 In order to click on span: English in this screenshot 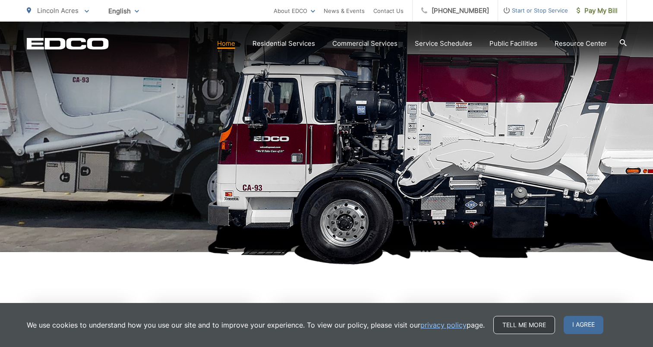, I will do `click(123, 11)`.